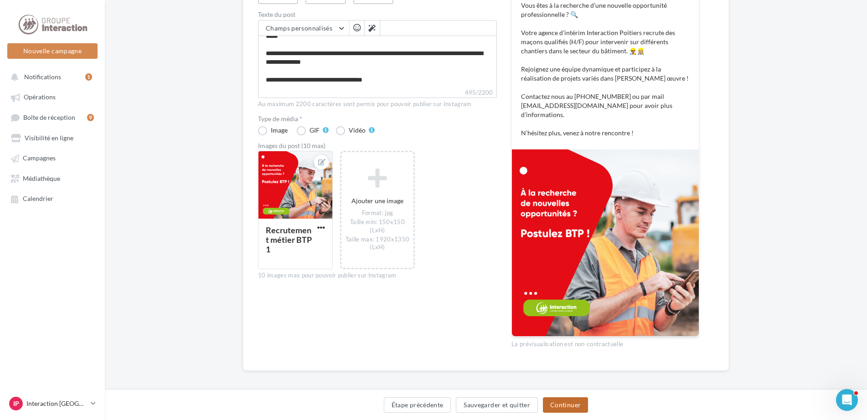 The image size is (867, 420). Describe the element at coordinates (565, 405) in the screenshot. I see `button: Continuer` at that location.